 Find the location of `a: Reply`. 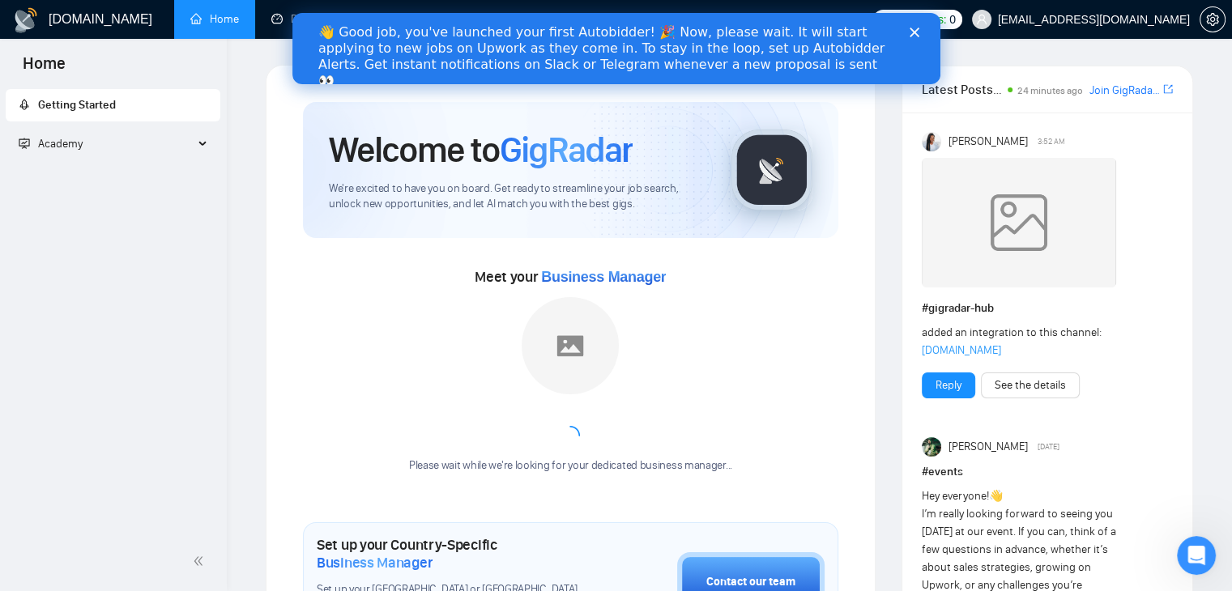

a: Reply is located at coordinates (948, 386).